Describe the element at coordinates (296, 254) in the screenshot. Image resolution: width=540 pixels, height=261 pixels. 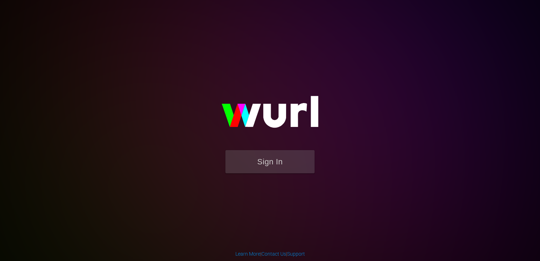
I see `a: Support` at that location.